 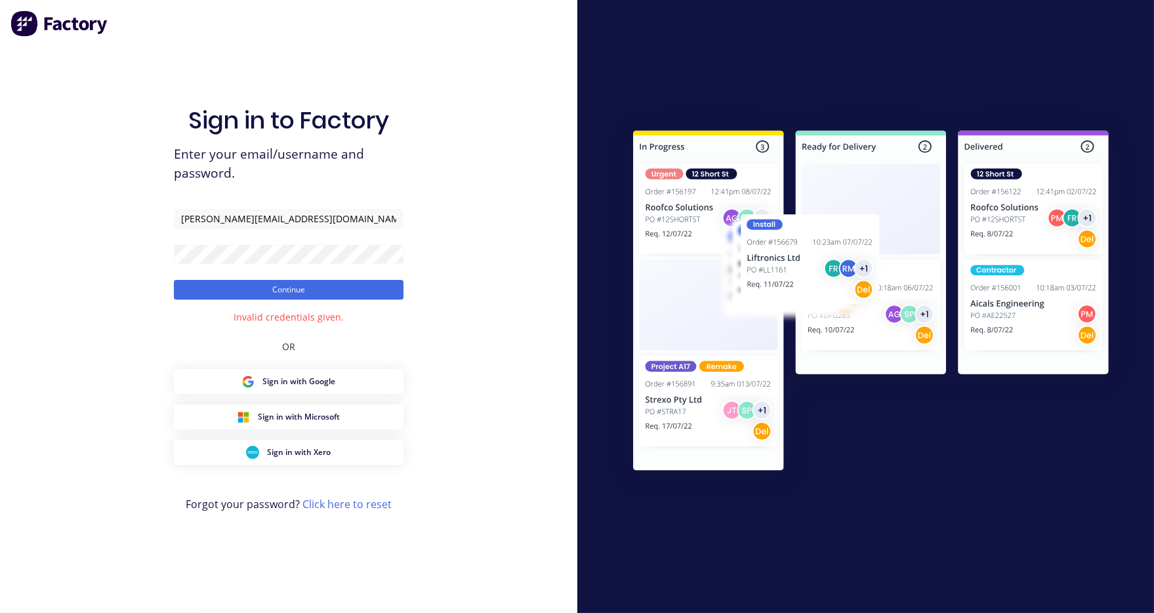 What do you see at coordinates (289, 290) in the screenshot?
I see `button: Continue` at bounding box center [289, 290].